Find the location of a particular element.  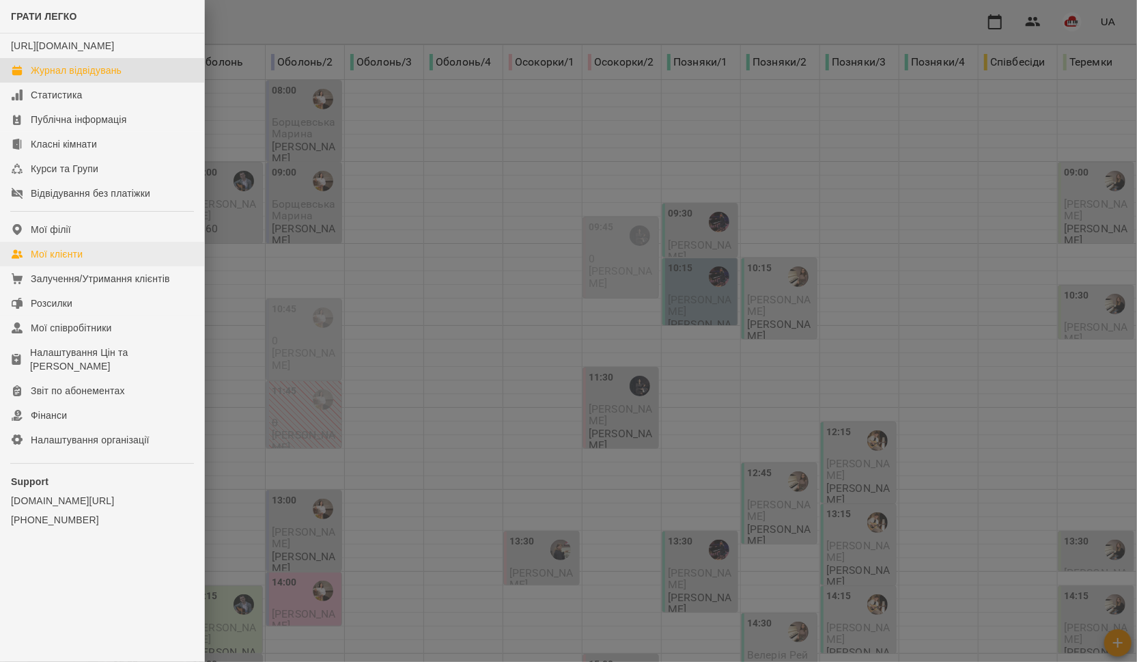

div: Журнал відвідувань is located at coordinates (76, 70).